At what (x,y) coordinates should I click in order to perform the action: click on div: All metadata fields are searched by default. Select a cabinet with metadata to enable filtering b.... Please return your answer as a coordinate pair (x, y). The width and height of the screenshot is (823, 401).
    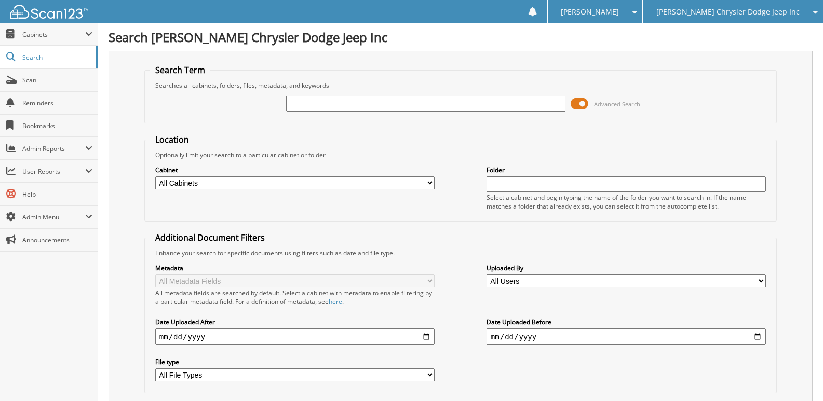
    Looking at the image, I should click on (295, 297).